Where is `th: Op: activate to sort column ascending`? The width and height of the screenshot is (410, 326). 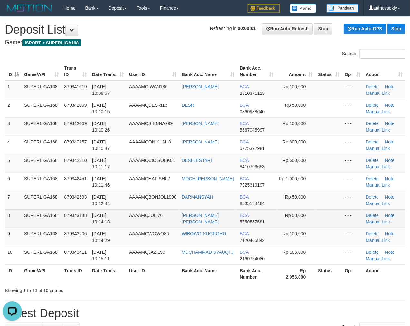
th: Op: activate to sort column ascending is located at coordinates (352, 71).